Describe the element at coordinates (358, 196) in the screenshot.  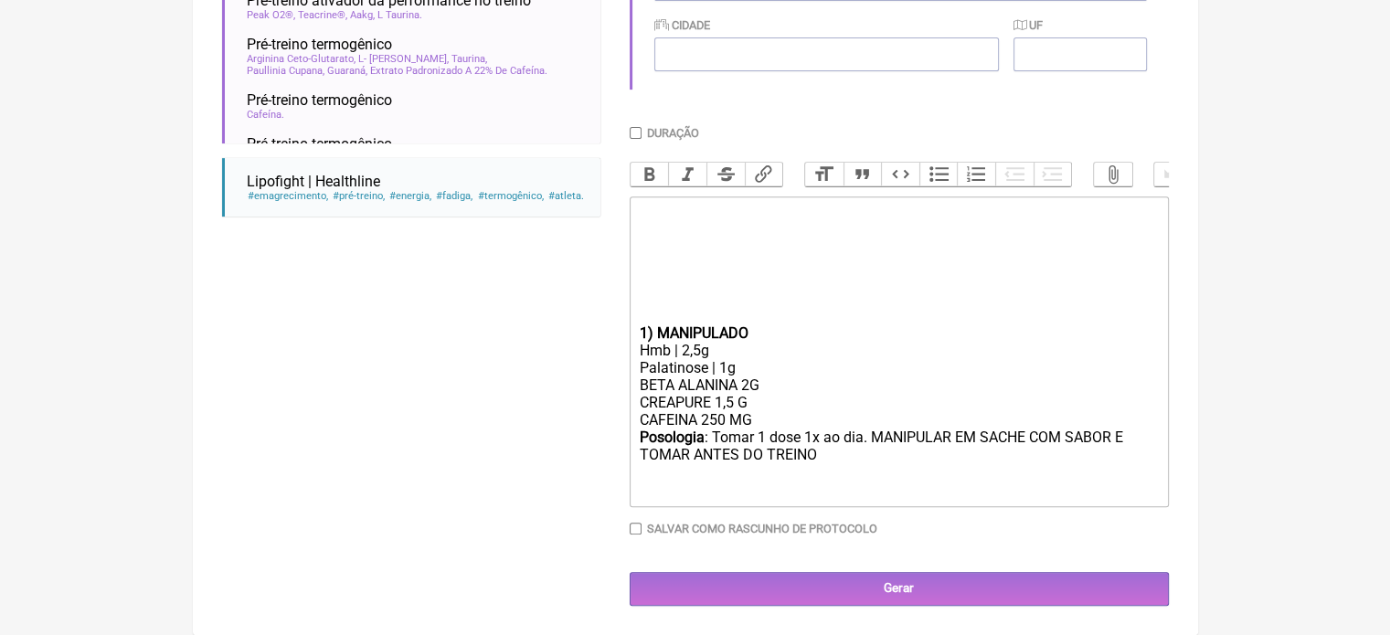
I see `span: pré-treino` at that location.